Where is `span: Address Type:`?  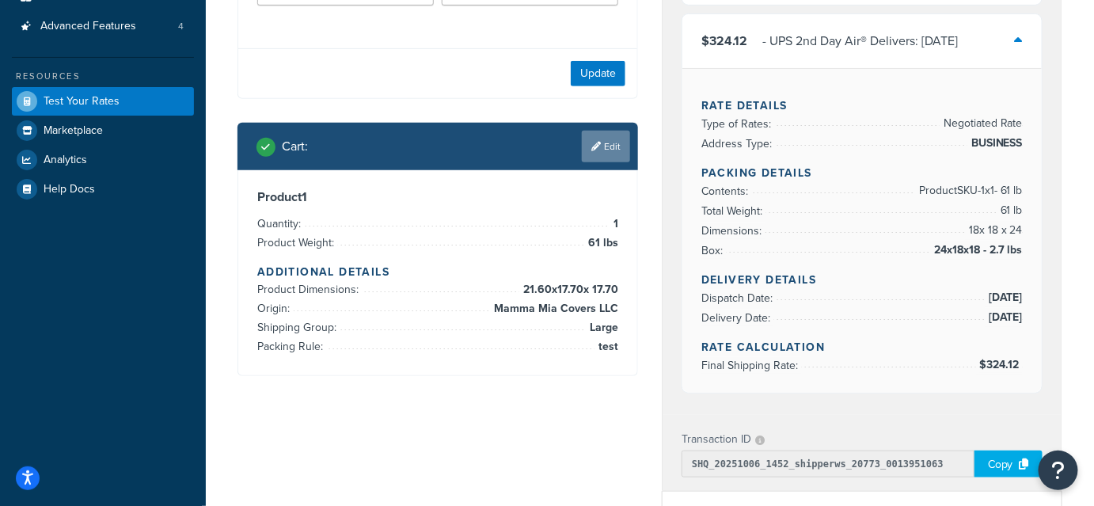 span: Address Type: is located at coordinates (739, 143).